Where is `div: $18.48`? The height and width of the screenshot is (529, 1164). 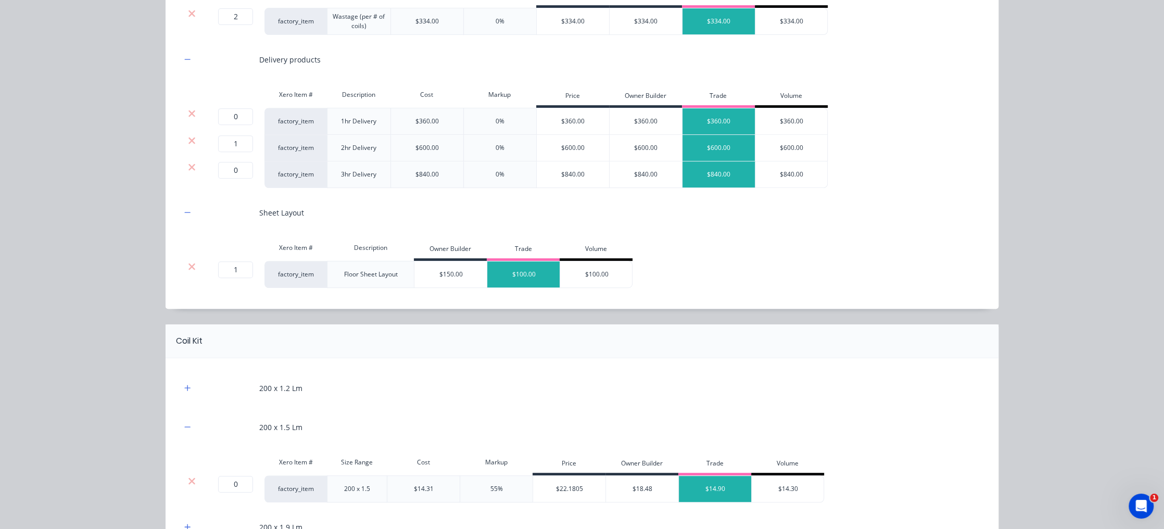
div: $18.48 is located at coordinates (642, 489).